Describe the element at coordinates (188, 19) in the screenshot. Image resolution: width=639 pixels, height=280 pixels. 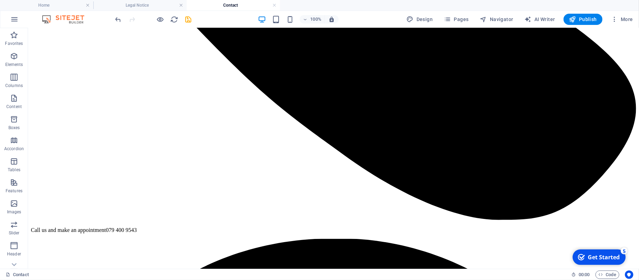
I see `button: save` at that location.